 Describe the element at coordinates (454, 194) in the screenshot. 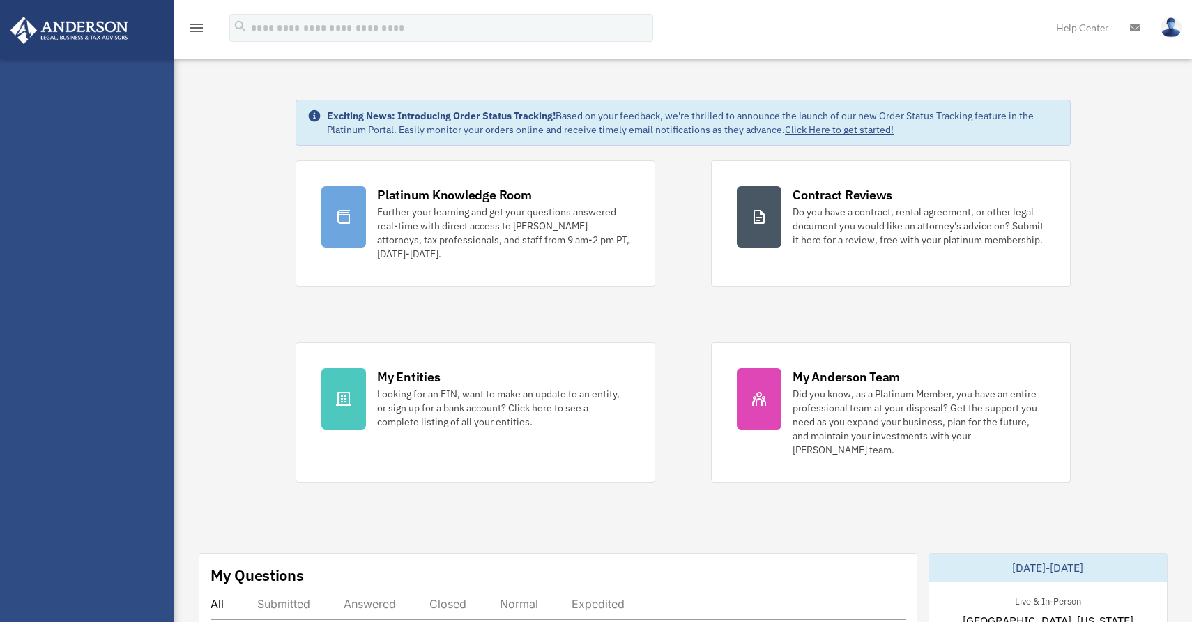

I see `div: Platinum Knowledge Room` at that location.